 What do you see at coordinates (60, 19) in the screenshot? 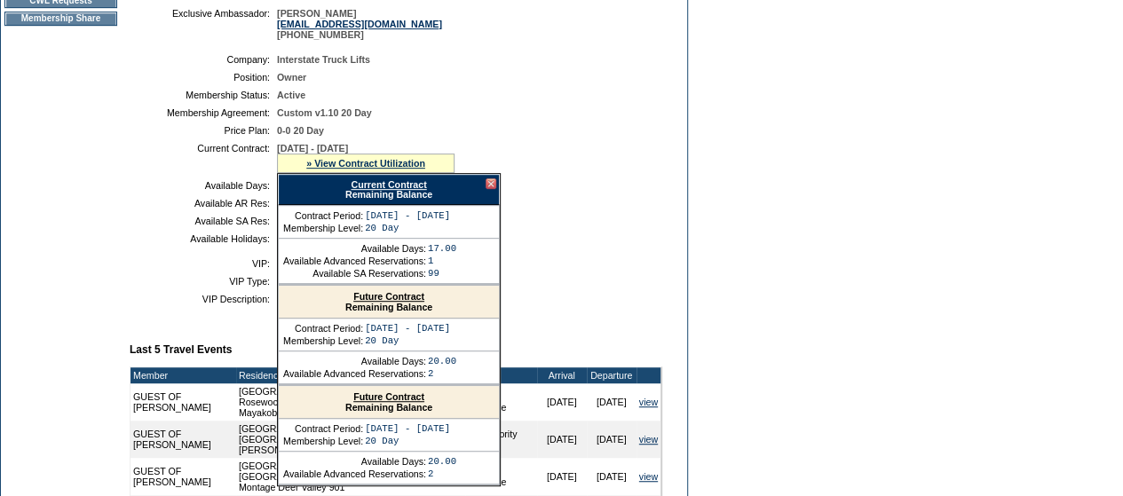
I see `td: Membership Share` at bounding box center [60, 19].